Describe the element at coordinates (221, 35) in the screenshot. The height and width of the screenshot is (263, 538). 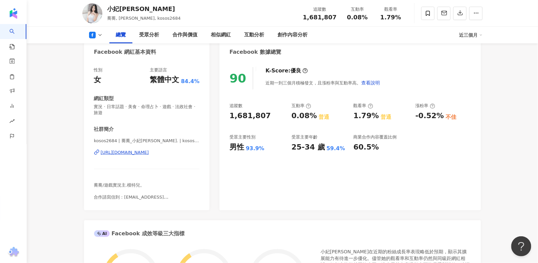
I see `div: 相似網紅` at that location.